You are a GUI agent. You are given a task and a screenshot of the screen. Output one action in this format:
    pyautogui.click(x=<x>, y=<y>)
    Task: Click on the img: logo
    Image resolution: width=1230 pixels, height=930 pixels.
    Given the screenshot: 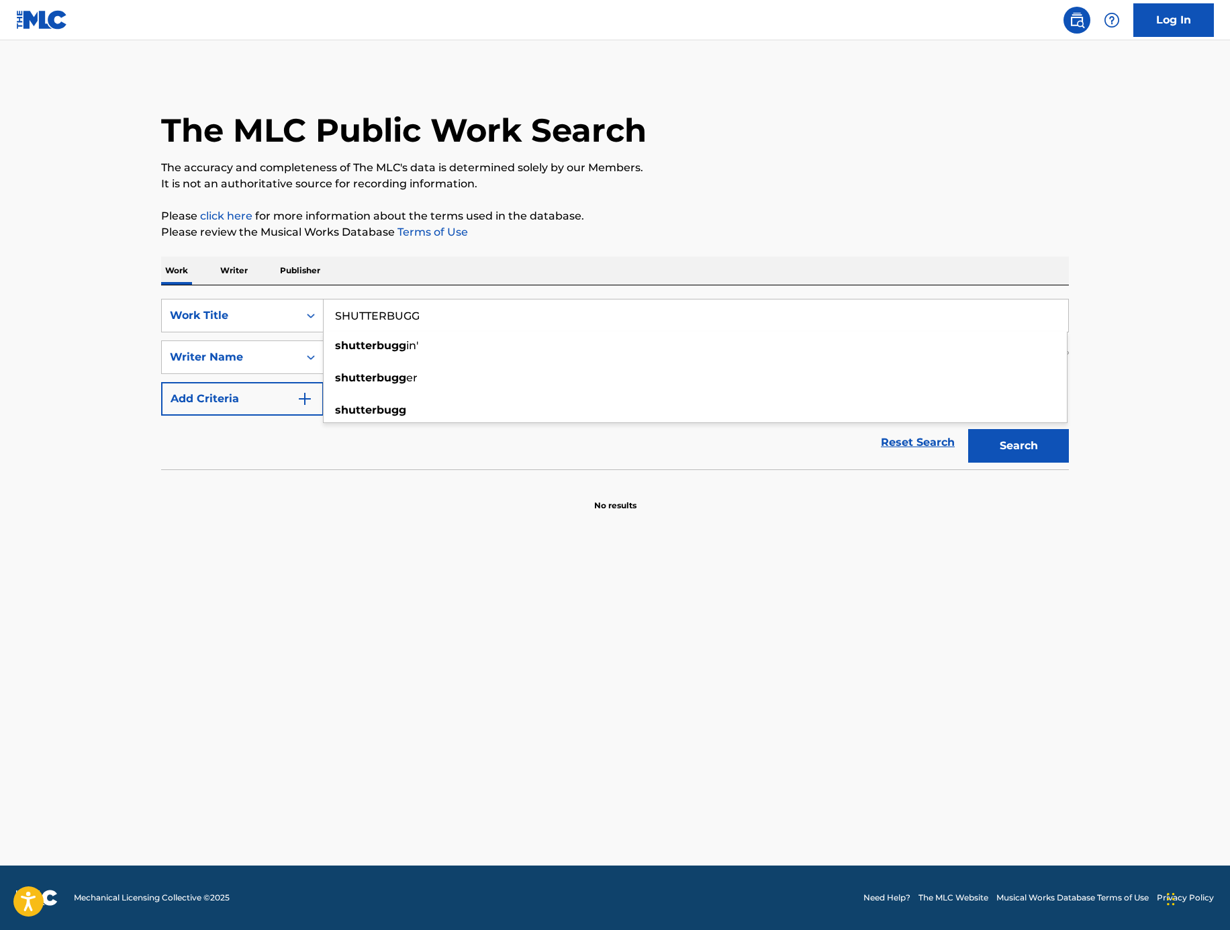 What is the action you would take?
    pyautogui.click(x=37, y=898)
    